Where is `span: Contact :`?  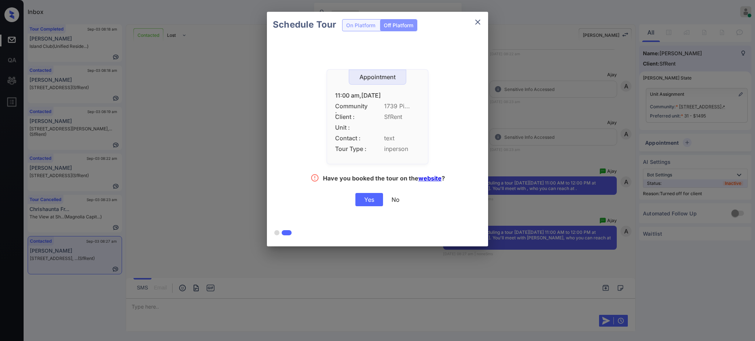 span: Contact : is located at coordinates (352, 138).